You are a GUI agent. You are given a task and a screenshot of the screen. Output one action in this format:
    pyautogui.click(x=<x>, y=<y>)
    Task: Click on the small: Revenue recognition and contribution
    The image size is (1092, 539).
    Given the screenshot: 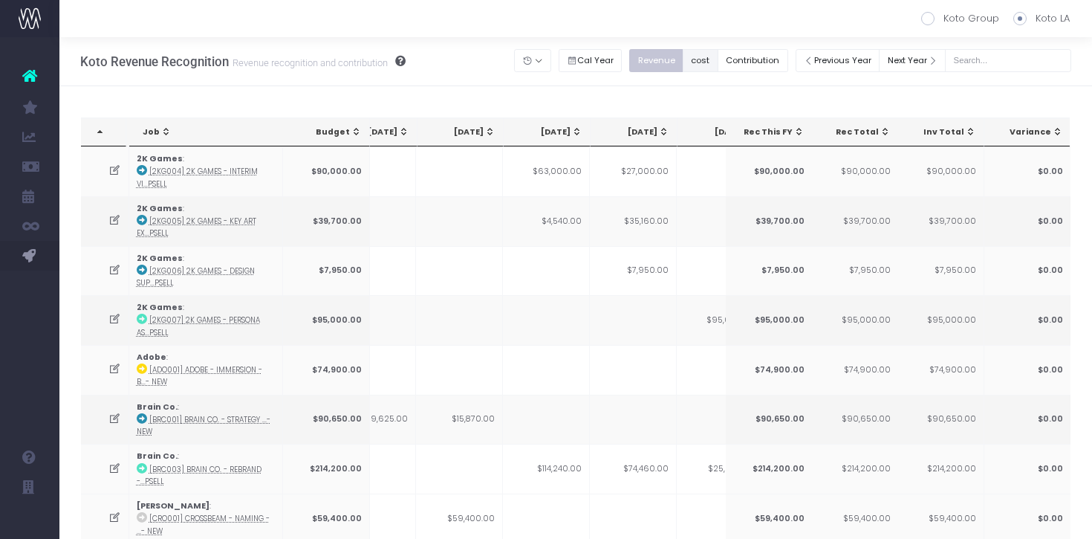 What is the action you would take?
    pyautogui.click(x=308, y=62)
    